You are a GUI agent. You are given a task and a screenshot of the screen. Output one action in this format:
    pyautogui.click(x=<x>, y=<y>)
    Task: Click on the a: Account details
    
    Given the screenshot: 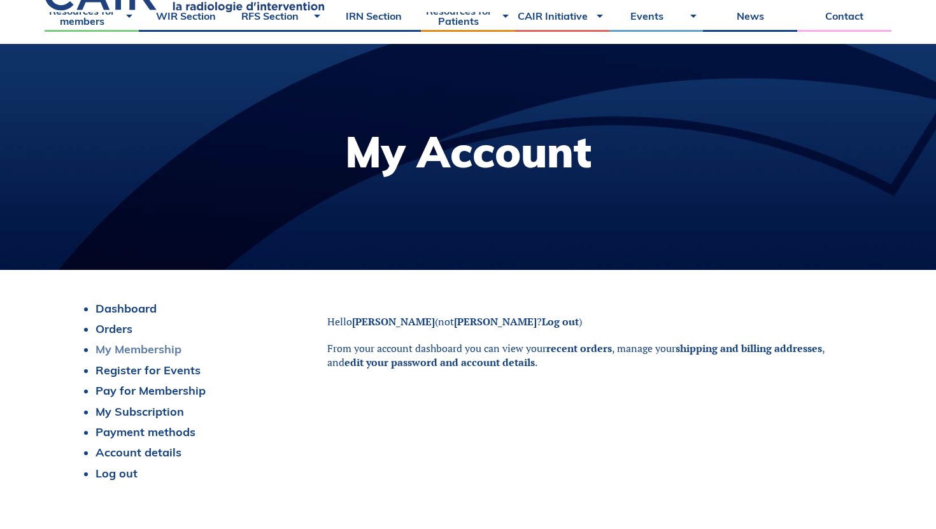 What is the action you would take?
    pyautogui.click(x=138, y=452)
    